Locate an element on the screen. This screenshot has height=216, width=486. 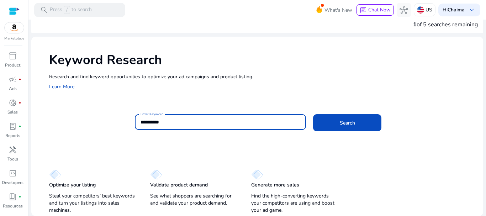
h1: Keyword Research is located at coordinates (262, 60).